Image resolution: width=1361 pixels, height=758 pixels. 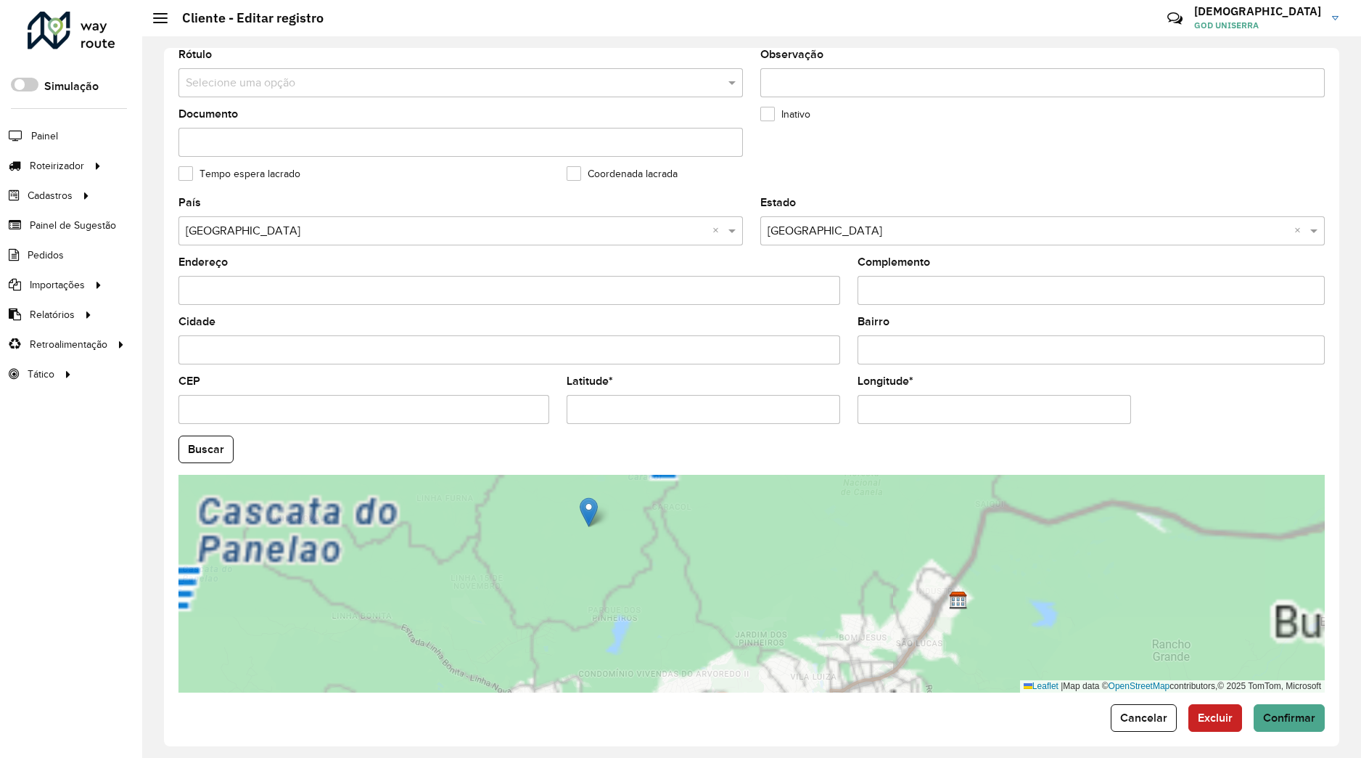 What do you see at coordinates (189, 202) in the screenshot?
I see `label: País` at bounding box center [189, 202].